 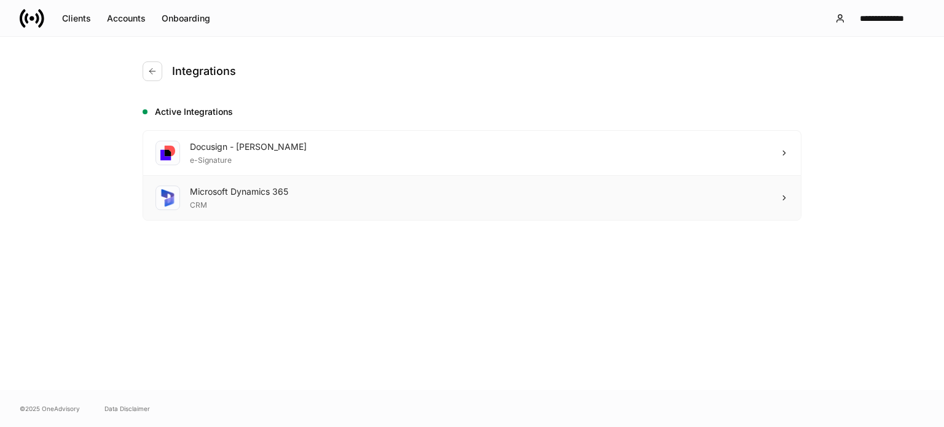 What do you see at coordinates (248, 159) in the screenshot?
I see `div: e-Signature` at bounding box center [248, 159].